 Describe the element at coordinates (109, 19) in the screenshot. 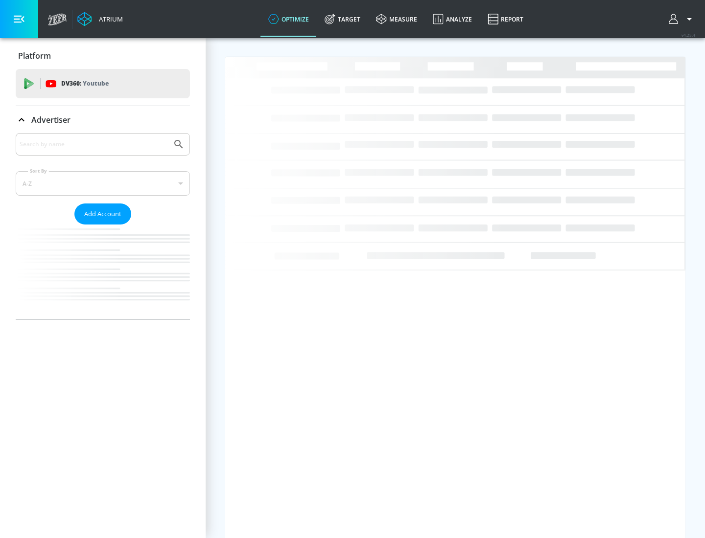

I see `div: Atrium` at that location.